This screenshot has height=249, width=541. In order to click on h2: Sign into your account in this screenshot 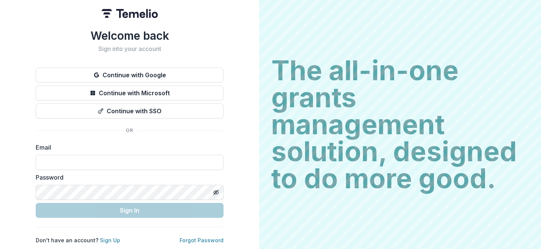, I will do `click(130, 49)`.